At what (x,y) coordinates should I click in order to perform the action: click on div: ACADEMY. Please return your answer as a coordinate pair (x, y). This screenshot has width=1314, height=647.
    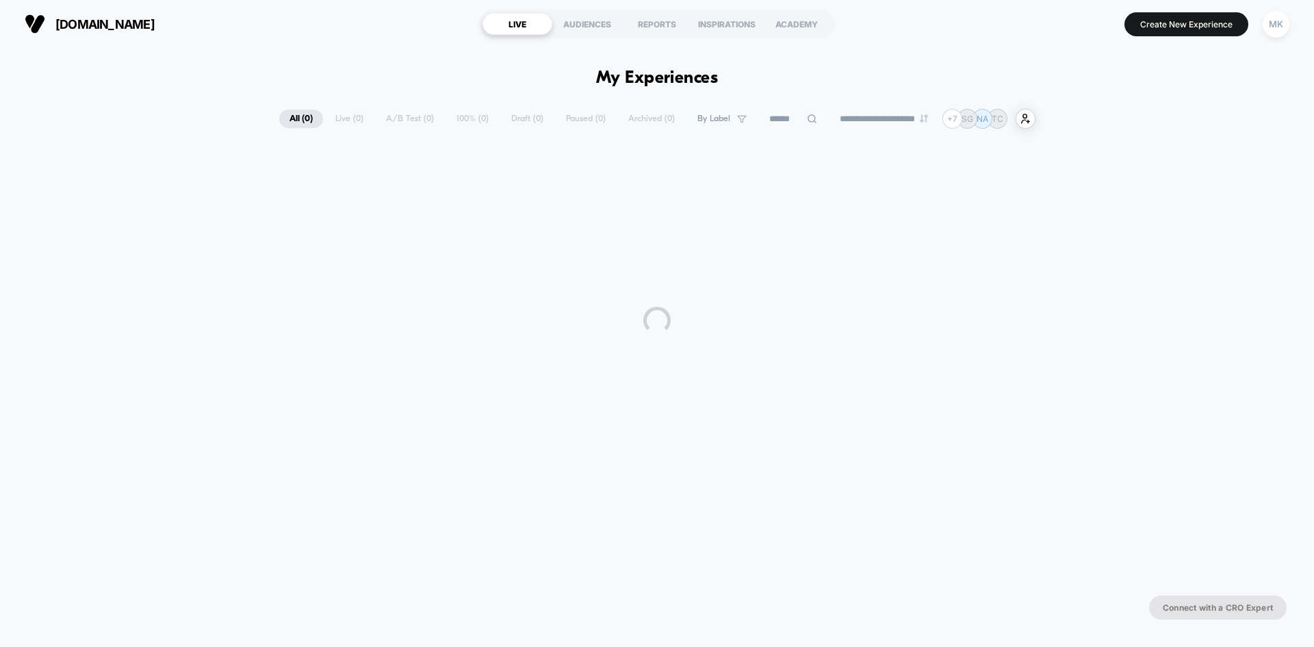
    Looking at the image, I should click on (796, 24).